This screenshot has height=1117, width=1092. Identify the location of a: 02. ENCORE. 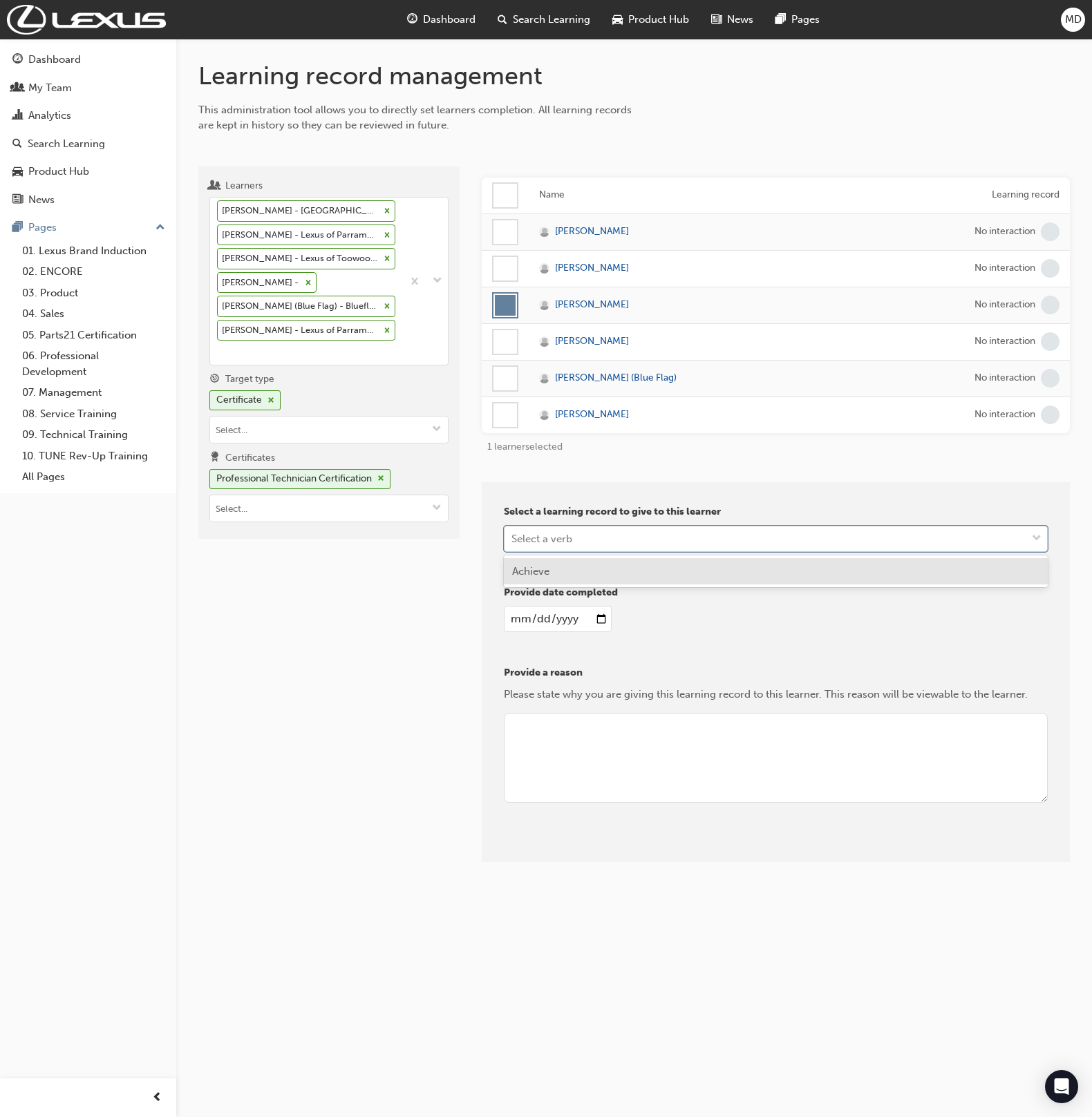
(93, 271).